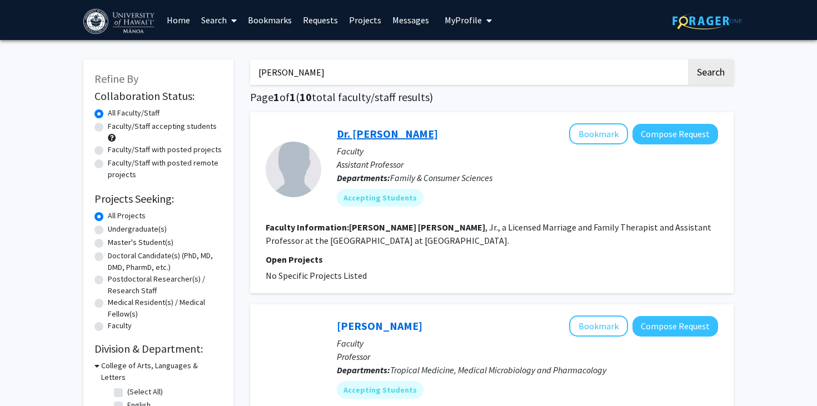 Image resolution: width=817 pixels, height=406 pixels. What do you see at coordinates (158, 199) in the screenshot?
I see `h2: Projects Seeking:` at bounding box center [158, 199].